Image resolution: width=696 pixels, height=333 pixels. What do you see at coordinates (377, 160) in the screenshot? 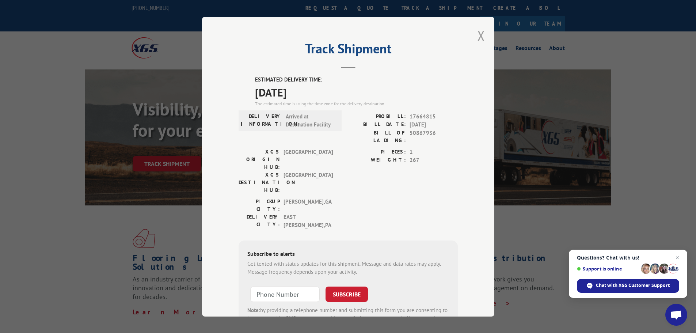
I see `label: WEIGHT:` at bounding box center [377, 160].